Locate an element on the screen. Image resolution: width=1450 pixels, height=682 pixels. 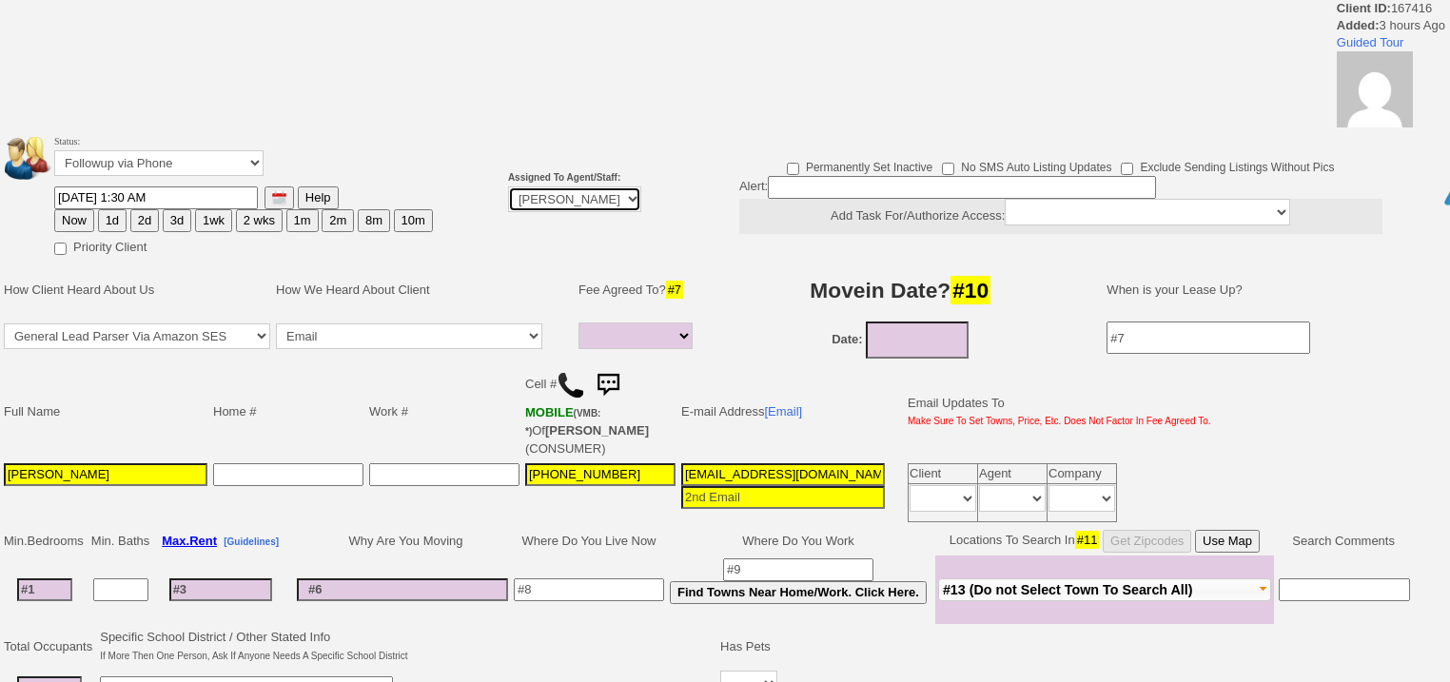
td: Has Pets is located at coordinates (749, 647).